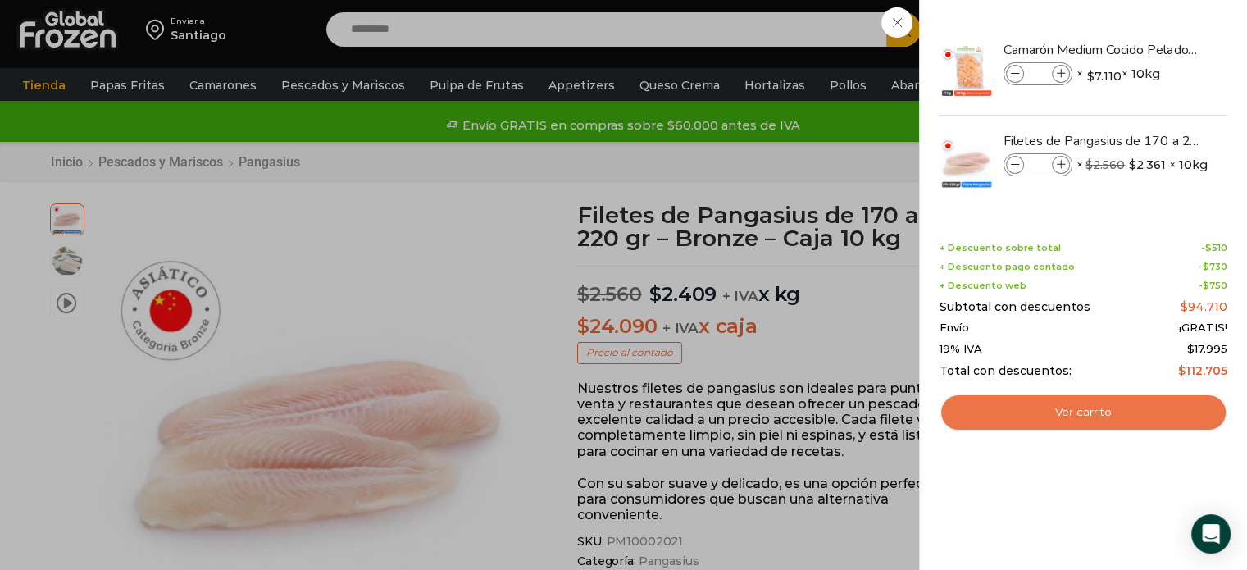 This screenshot has width=1247, height=570. Describe the element at coordinates (954, 328) in the screenshot. I see `span: Envío` at that location.